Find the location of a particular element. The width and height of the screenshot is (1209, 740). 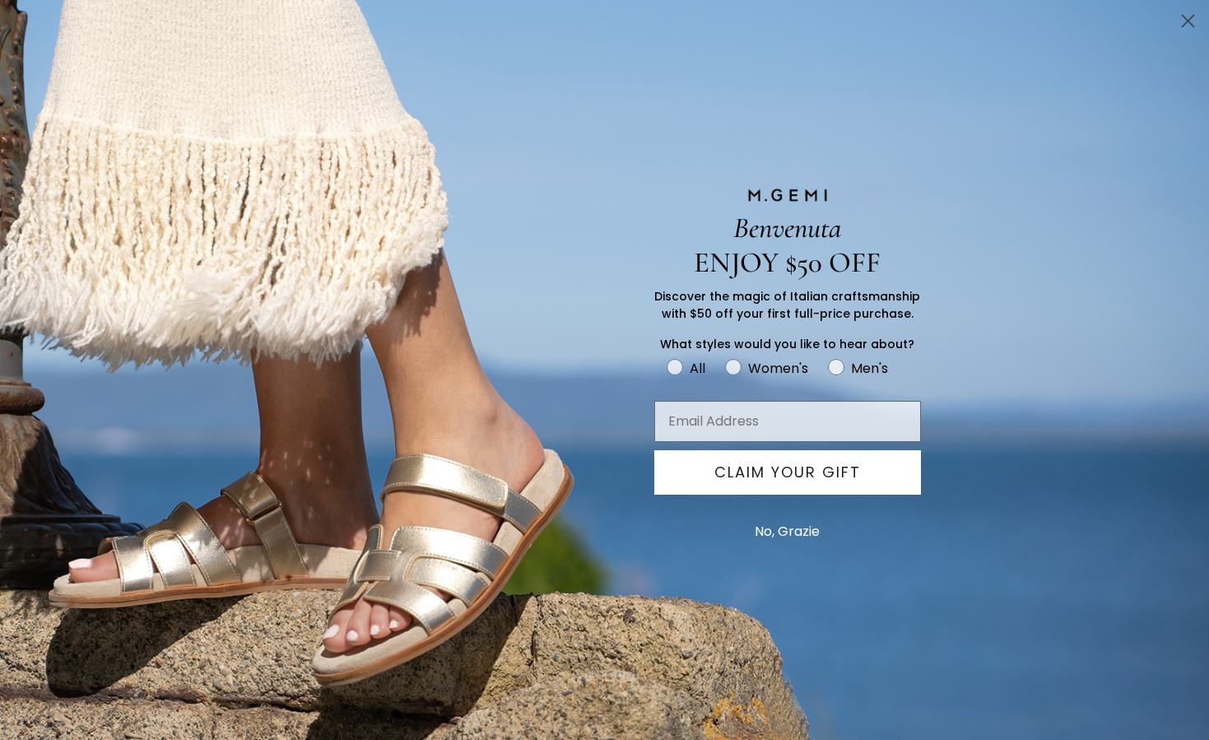

button: No, Grazie is located at coordinates (787, 532).